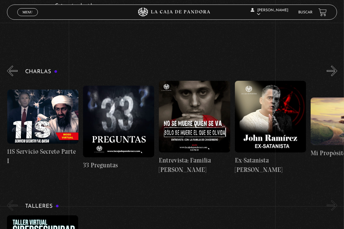 The height and width of the screenshot is (229, 344). Describe the element at coordinates (119, 165) in the screenshot. I see `h4: 33 Preguntas` at that location.